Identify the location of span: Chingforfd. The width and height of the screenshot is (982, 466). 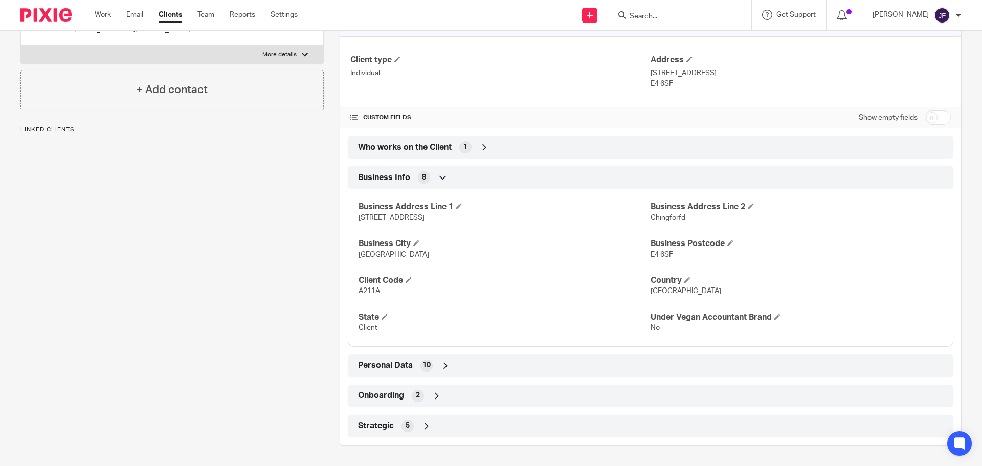
(668, 218).